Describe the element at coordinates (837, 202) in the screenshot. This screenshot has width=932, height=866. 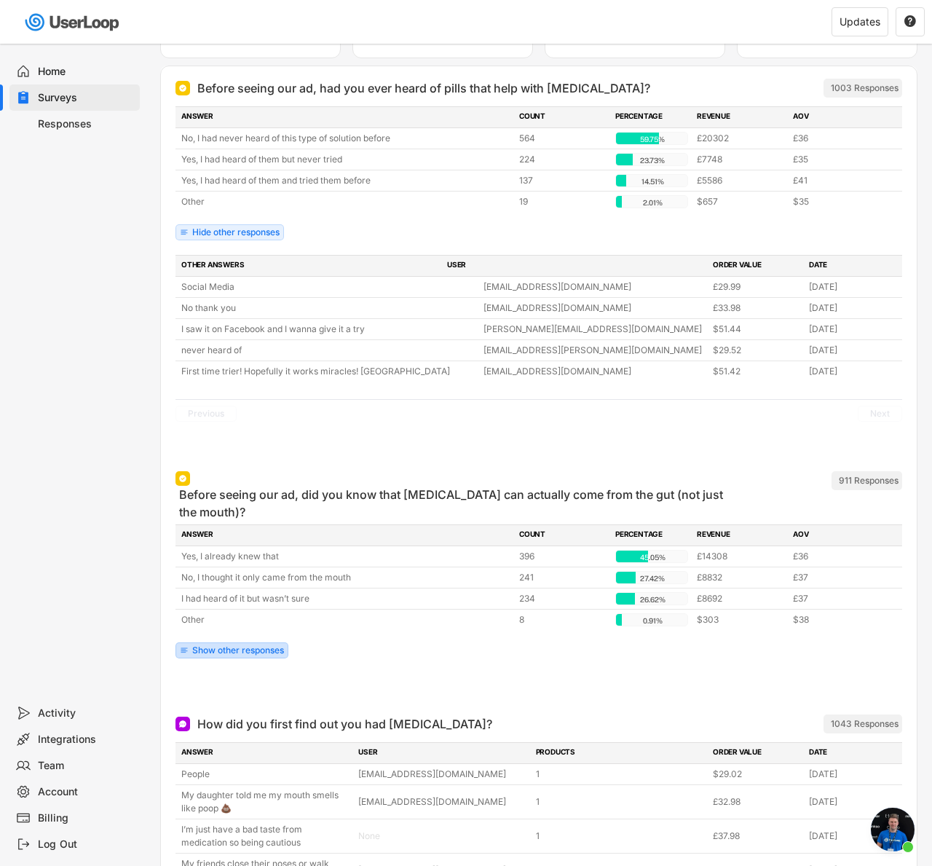
I see `div: $35` at that location.